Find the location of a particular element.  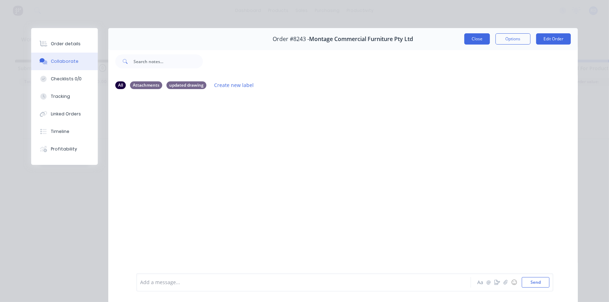

button: Profitability is located at coordinates (65, 149).